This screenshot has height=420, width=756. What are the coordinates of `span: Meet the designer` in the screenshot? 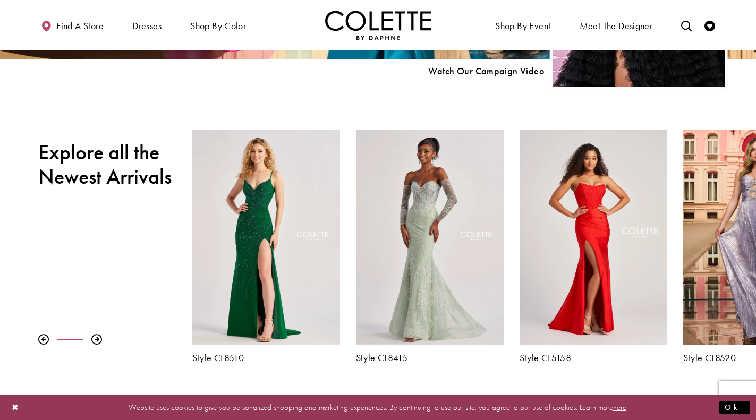 It's located at (616, 26).